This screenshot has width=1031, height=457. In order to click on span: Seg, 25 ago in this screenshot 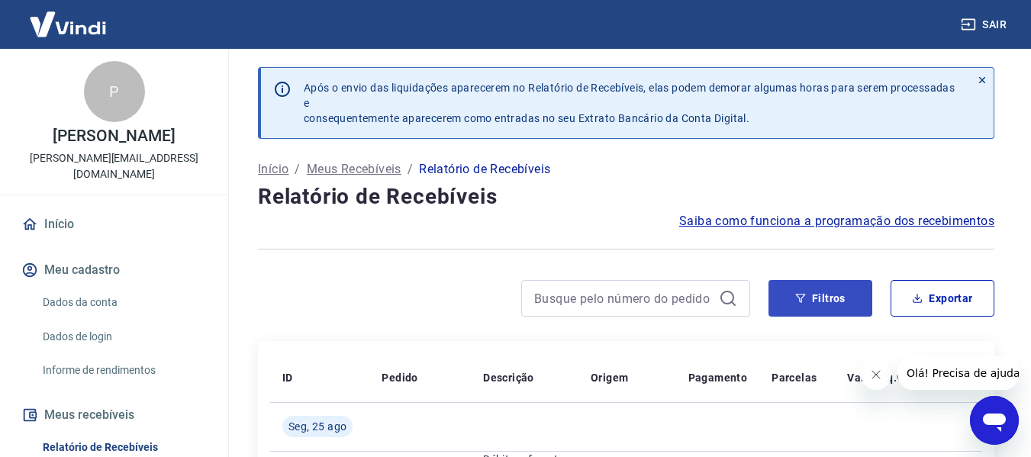, I will do `click(318, 427)`.